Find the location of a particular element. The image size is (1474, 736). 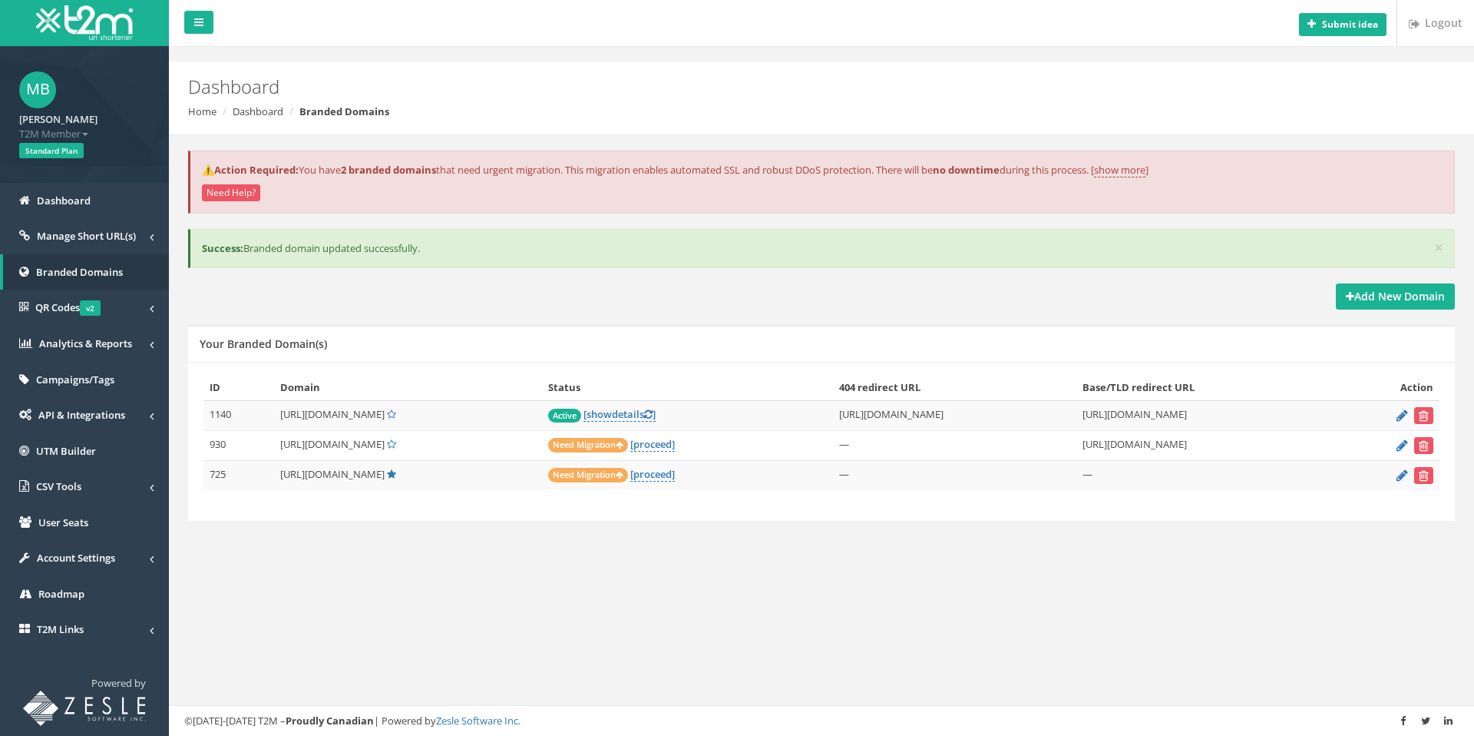

strong: ⚠️Action Required: is located at coordinates (250, 170).